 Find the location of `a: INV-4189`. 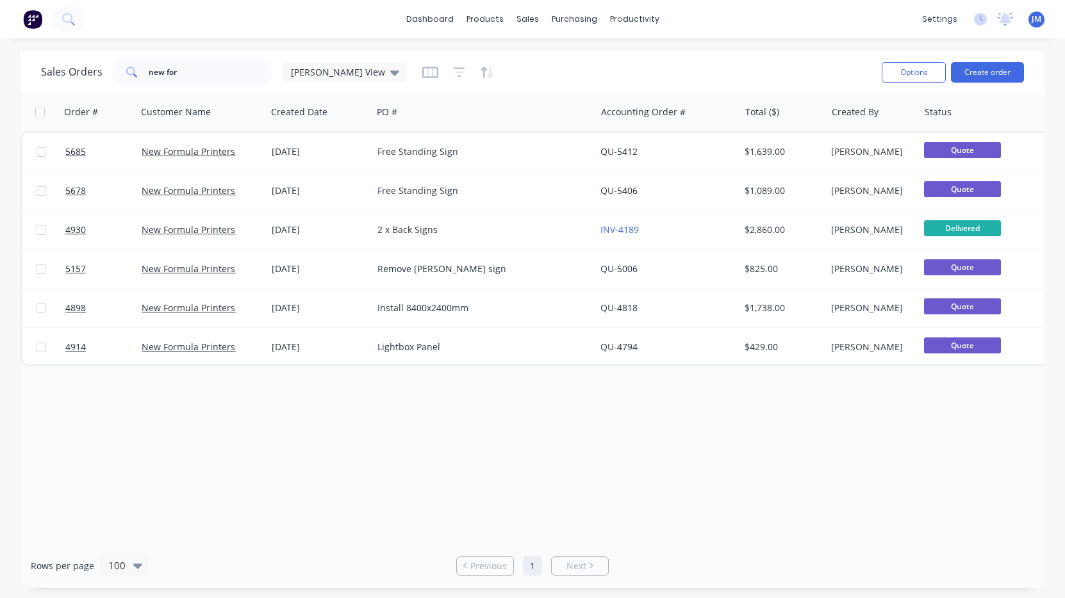

a: INV-4189 is located at coordinates (620, 229).